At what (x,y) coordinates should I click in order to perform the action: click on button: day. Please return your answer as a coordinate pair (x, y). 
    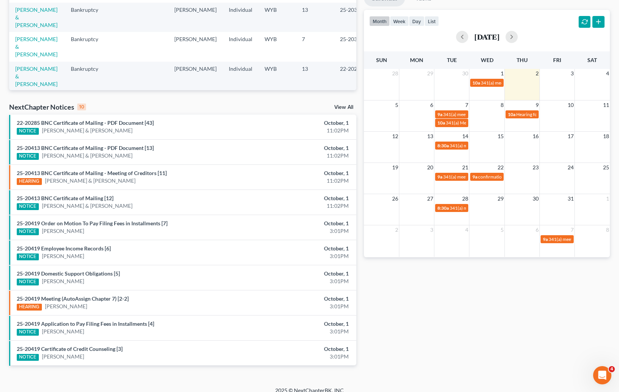
    Looking at the image, I should click on (417, 21).